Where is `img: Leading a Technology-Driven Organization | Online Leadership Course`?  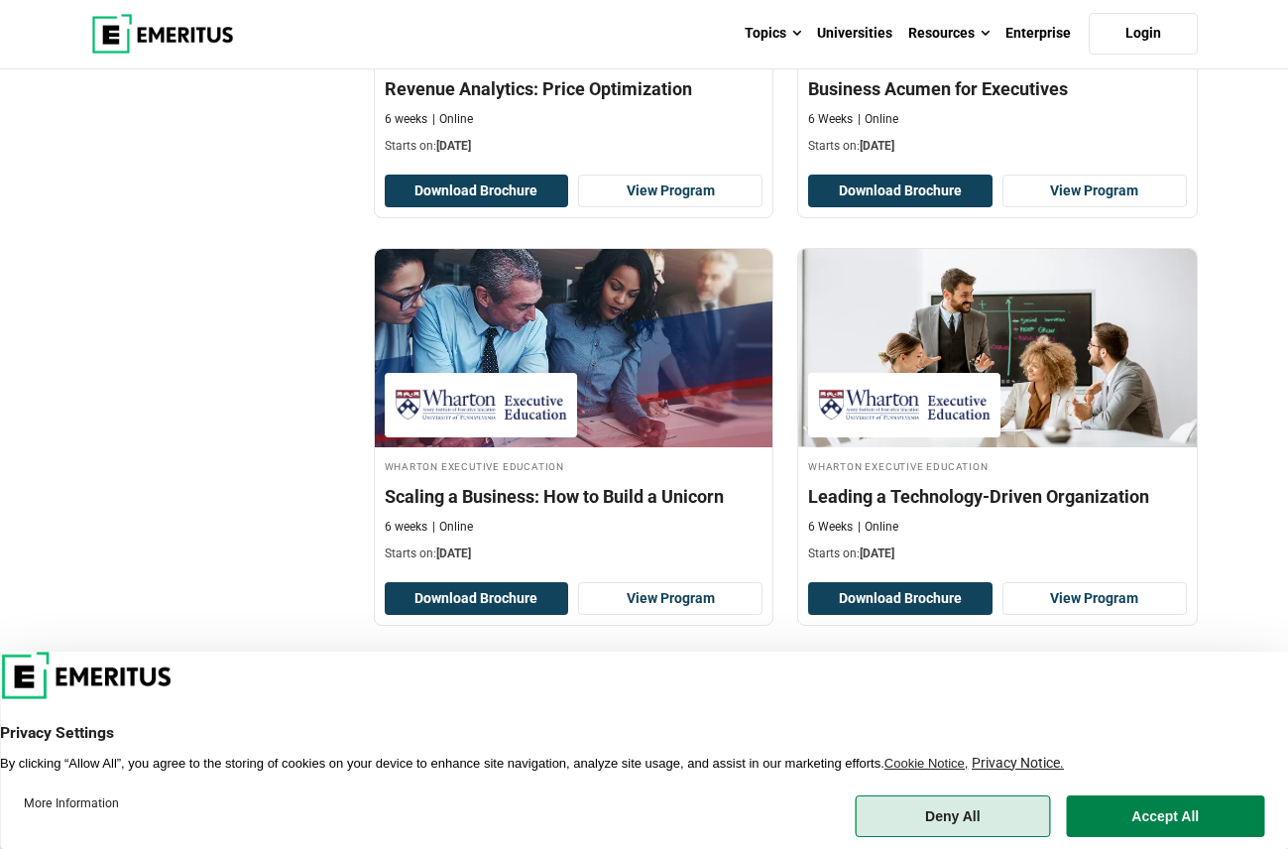 img: Leading a Technology-Driven Organization | Online Leadership Course is located at coordinates (997, 348).